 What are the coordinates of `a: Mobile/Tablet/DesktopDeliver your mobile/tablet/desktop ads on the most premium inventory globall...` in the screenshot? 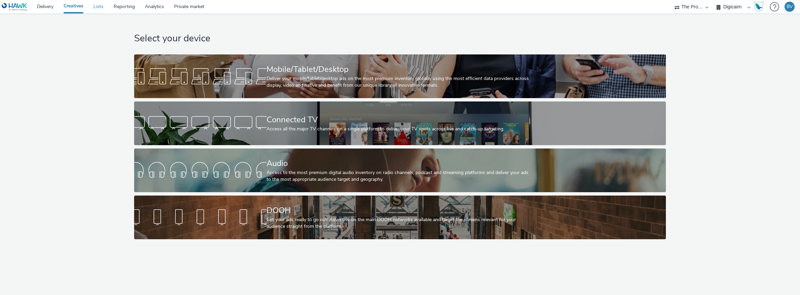 It's located at (400, 76).